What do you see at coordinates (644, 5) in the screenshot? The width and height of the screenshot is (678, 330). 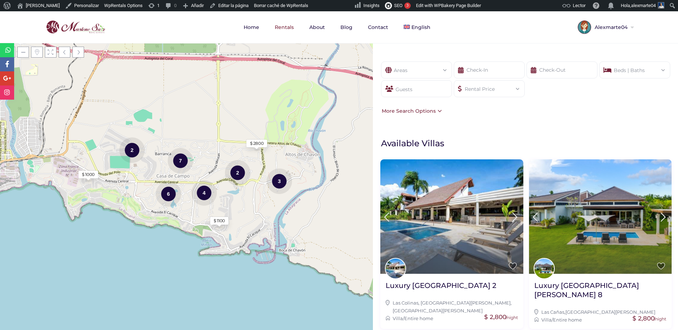 I see `span: alexmarte04` at bounding box center [644, 5].